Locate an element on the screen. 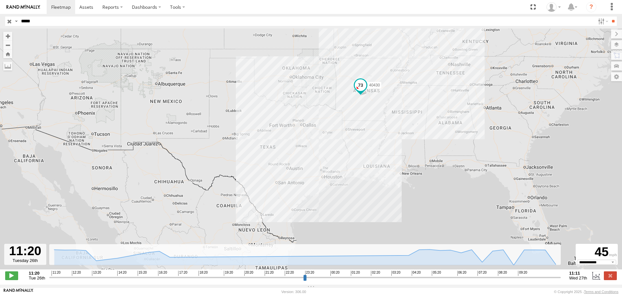  span: 08:20 is located at coordinates (503, 274).